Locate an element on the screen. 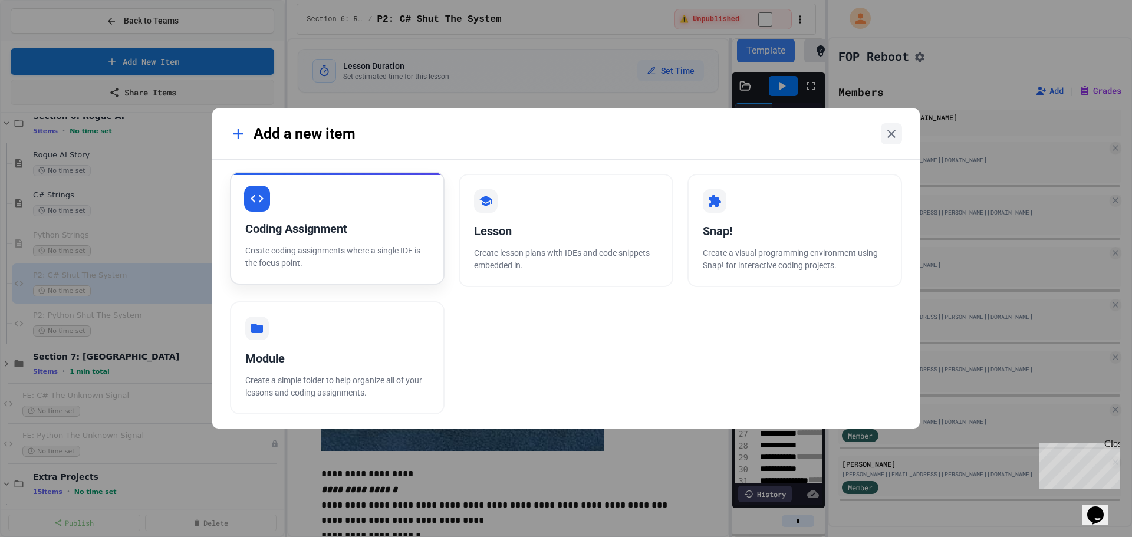 The image size is (1132, 537). div: Chat with us now!Close is located at coordinates (43, 40).